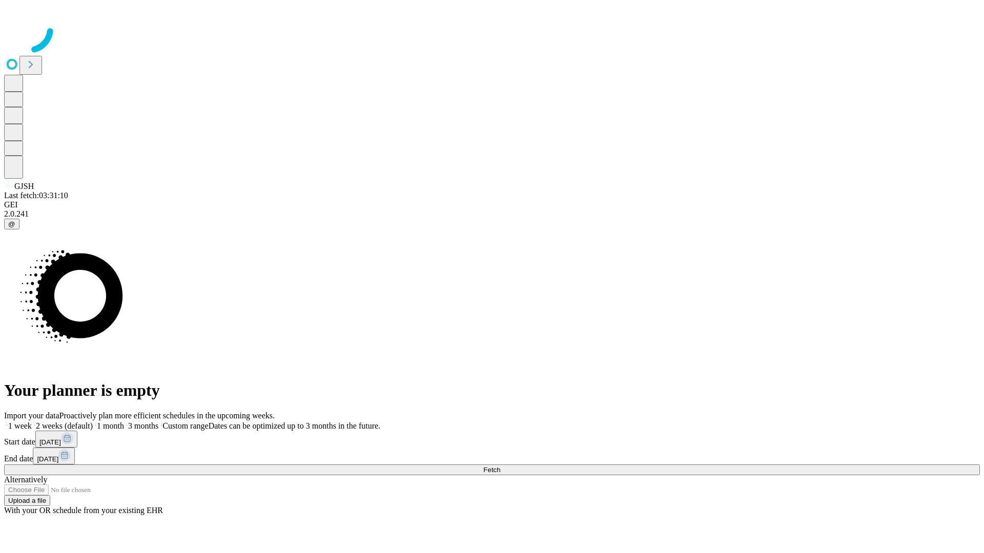 This screenshot has height=553, width=984. I want to click on button: Upload a file, so click(27, 501).